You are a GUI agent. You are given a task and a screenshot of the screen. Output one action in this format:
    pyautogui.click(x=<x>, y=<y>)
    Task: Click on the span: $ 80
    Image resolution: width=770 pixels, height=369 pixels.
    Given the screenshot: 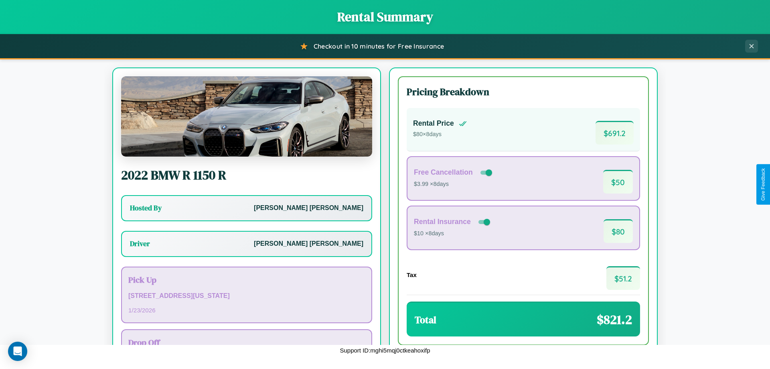 What is the action you would take?
    pyautogui.click(x=618, y=231)
    